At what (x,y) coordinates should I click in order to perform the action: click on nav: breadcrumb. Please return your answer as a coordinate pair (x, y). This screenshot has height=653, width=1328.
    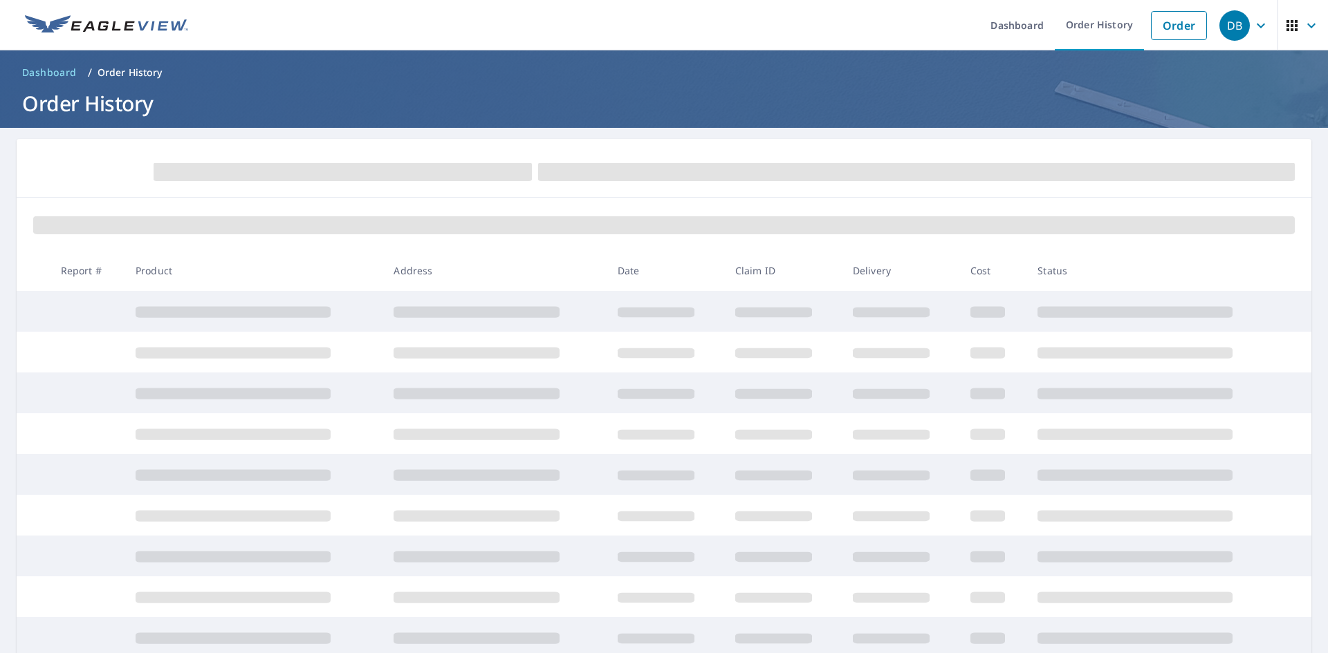
    Looking at the image, I should click on (664, 73).